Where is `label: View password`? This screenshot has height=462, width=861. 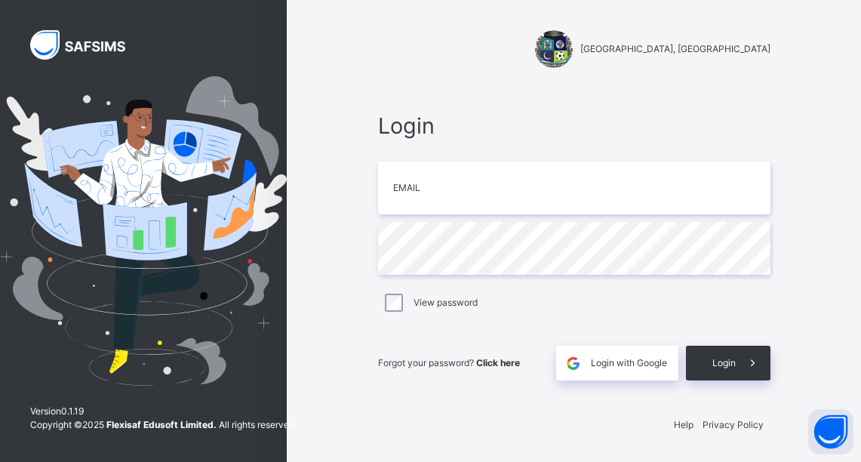 label: View password is located at coordinates (445, 303).